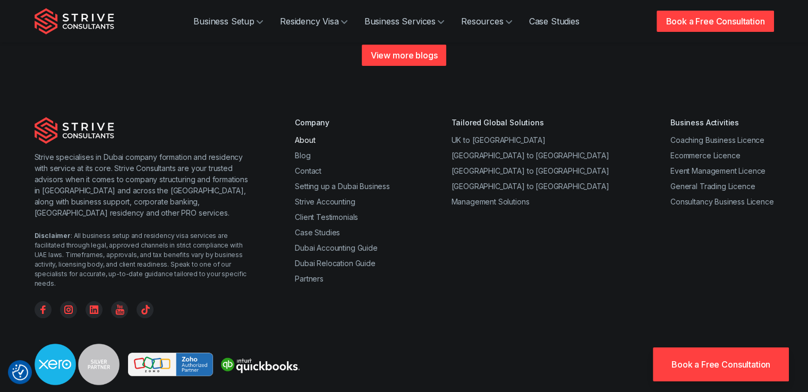 The height and width of the screenshot is (392, 808). I want to click on a: Event Management Licence, so click(718, 171).